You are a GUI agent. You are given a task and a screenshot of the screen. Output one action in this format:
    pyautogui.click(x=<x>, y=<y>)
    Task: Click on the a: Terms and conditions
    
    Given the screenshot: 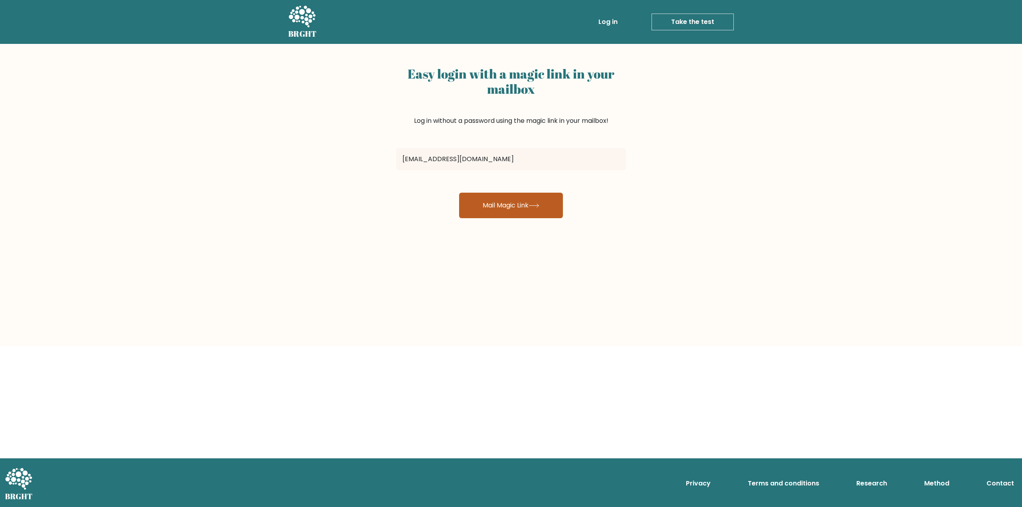 What is the action you would take?
    pyautogui.click(x=783, y=484)
    